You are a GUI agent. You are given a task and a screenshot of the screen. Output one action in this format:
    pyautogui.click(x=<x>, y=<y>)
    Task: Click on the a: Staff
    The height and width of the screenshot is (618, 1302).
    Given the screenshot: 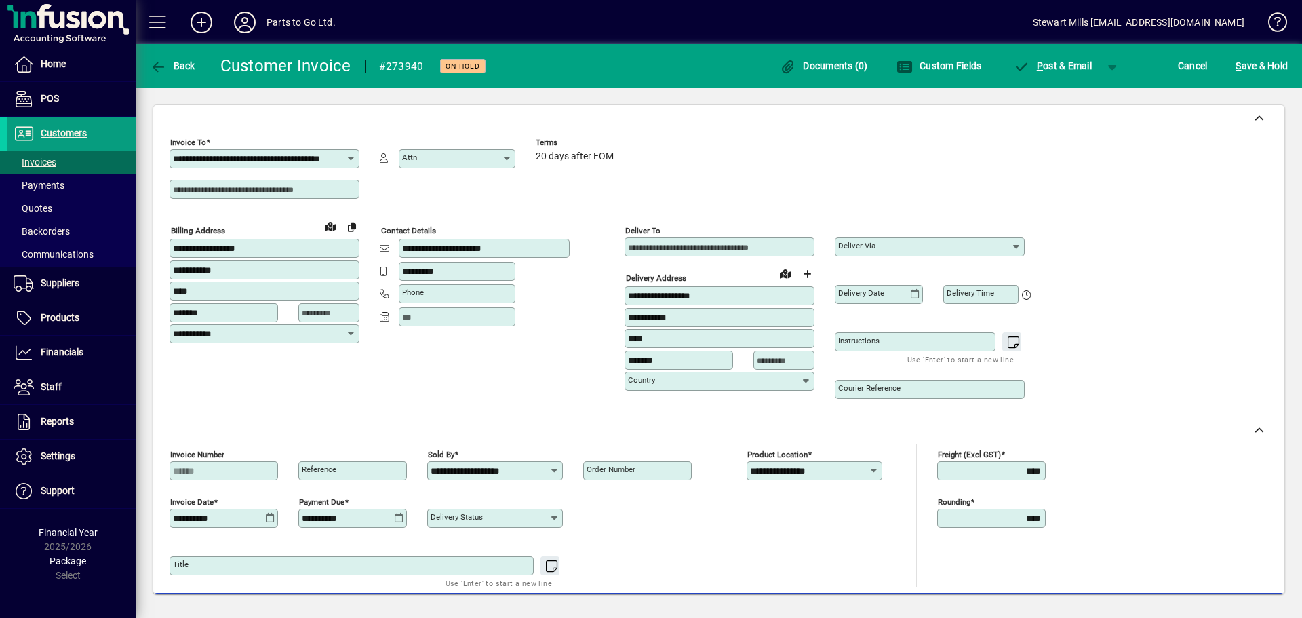 What is the action you would take?
    pyautogui.click(x=71, y=387)
    